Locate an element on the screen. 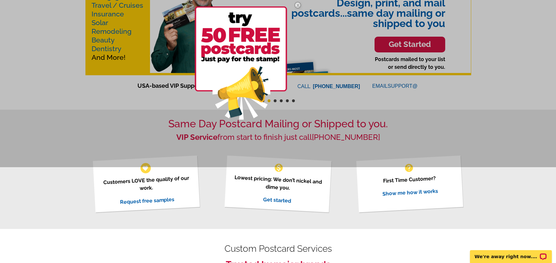 This screenshot has width=556, height=263. span: help is located at coordinates (409, 168).